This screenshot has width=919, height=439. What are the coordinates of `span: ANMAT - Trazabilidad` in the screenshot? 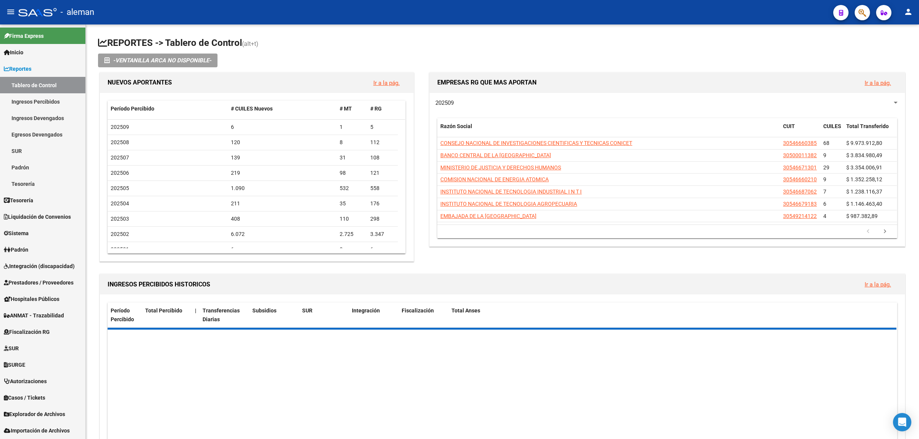 It's located at (34, 316).